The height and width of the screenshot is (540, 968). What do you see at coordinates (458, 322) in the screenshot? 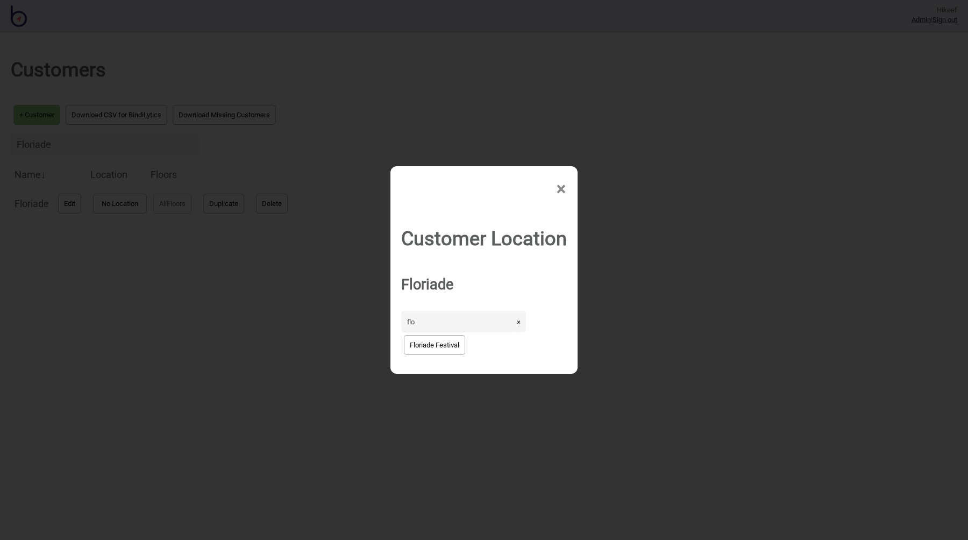
I see `input: Search locations` at bounding box center [458, 322].